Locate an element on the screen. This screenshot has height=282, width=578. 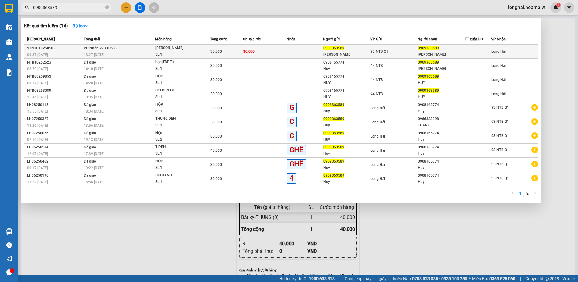
div: LH06250462 is located at coordinates (54, 161).